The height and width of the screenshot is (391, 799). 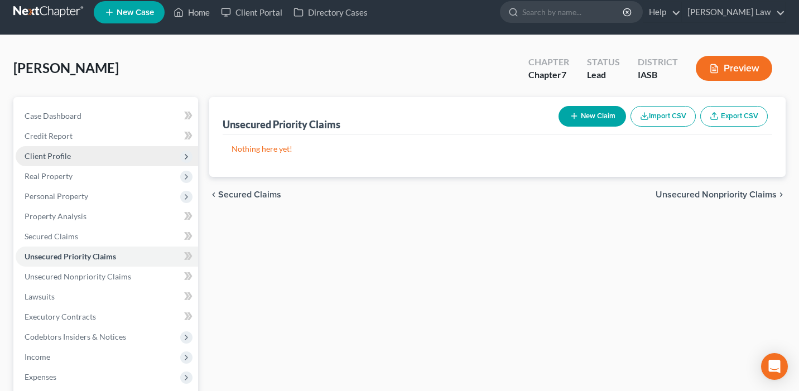 I want to click on div: District, so click(x=658, y=62).